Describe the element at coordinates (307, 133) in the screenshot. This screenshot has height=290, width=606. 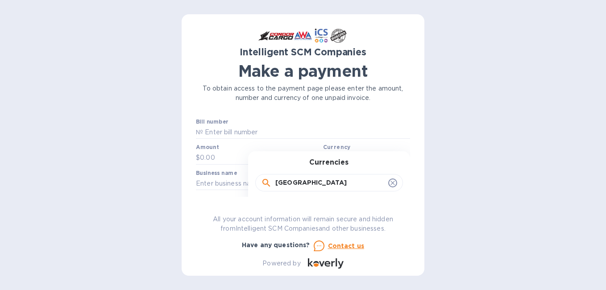
I see `input: Enter bill number` at that location.